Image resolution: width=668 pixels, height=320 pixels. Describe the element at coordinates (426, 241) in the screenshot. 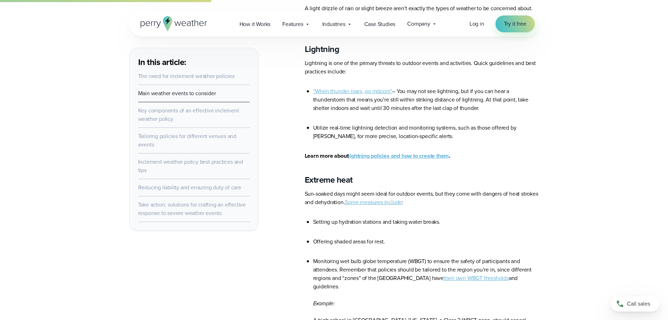

I see `li: Offering shaded areas for rest.` at that location.